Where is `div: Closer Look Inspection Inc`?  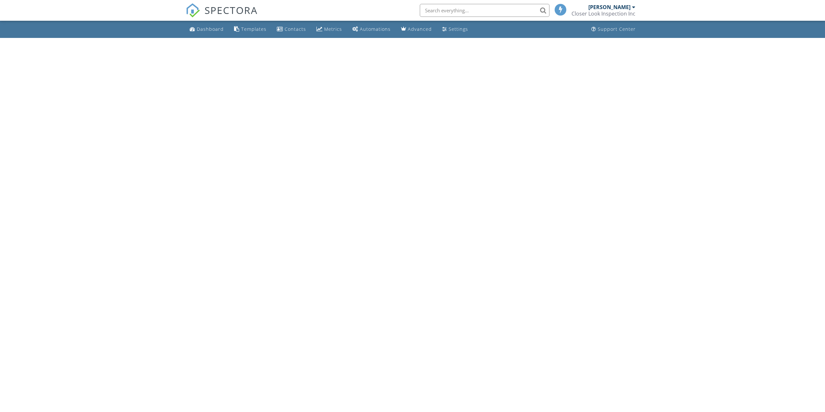 div: Closer Look Inspection Inc is located at coordinates (603, 14).